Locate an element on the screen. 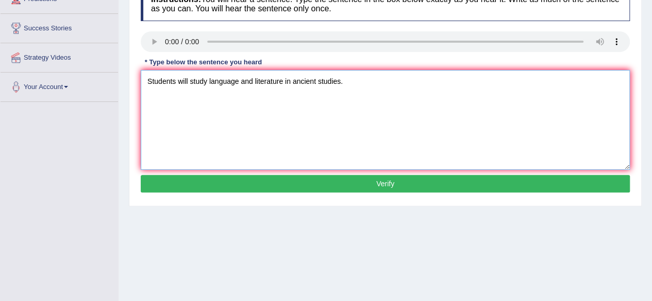 The image size is (652, 301). div: * Type below the sentence you heard is located at coordinates (203, 62).